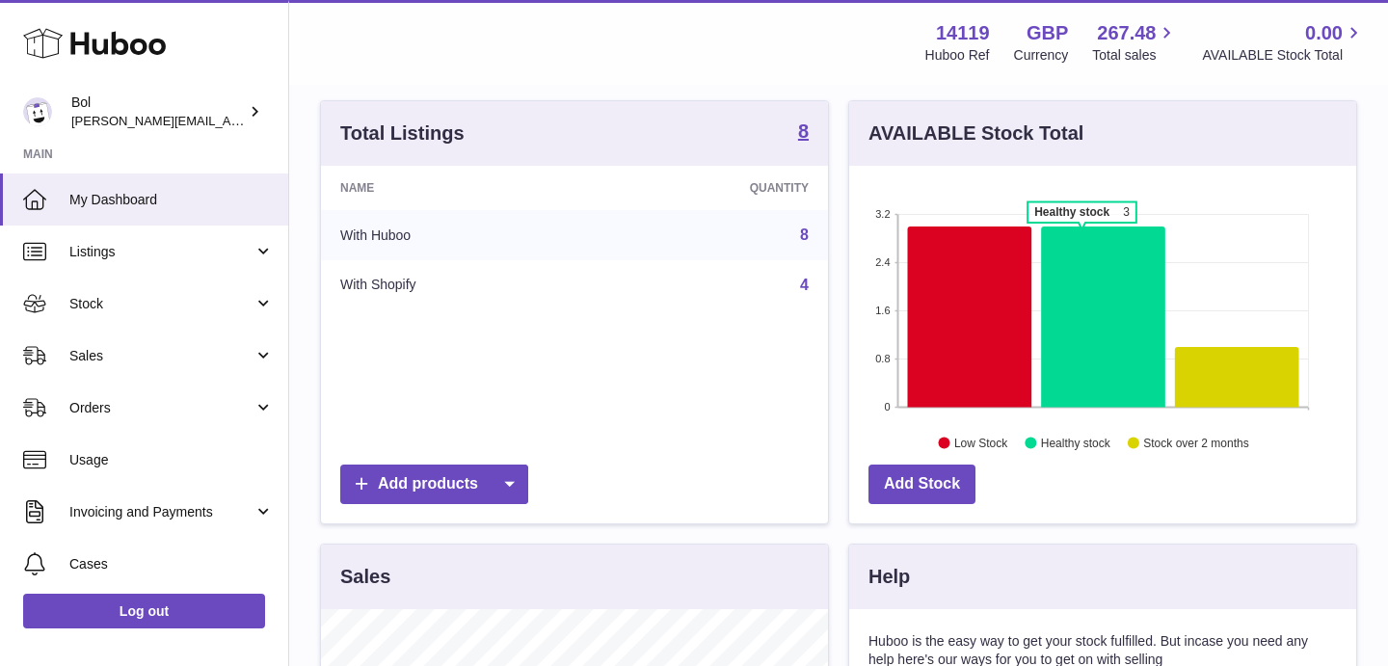  Describe the element at coordinates (38, 112) in the screenshot. I see `img: Scott.Sutcliffe@bolfoods.com` at that location.